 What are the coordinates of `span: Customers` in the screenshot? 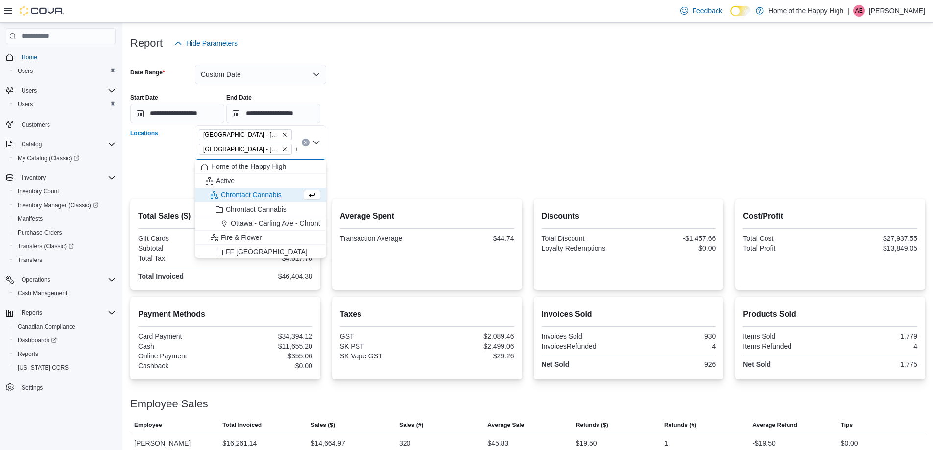 It's located at (36, 125).